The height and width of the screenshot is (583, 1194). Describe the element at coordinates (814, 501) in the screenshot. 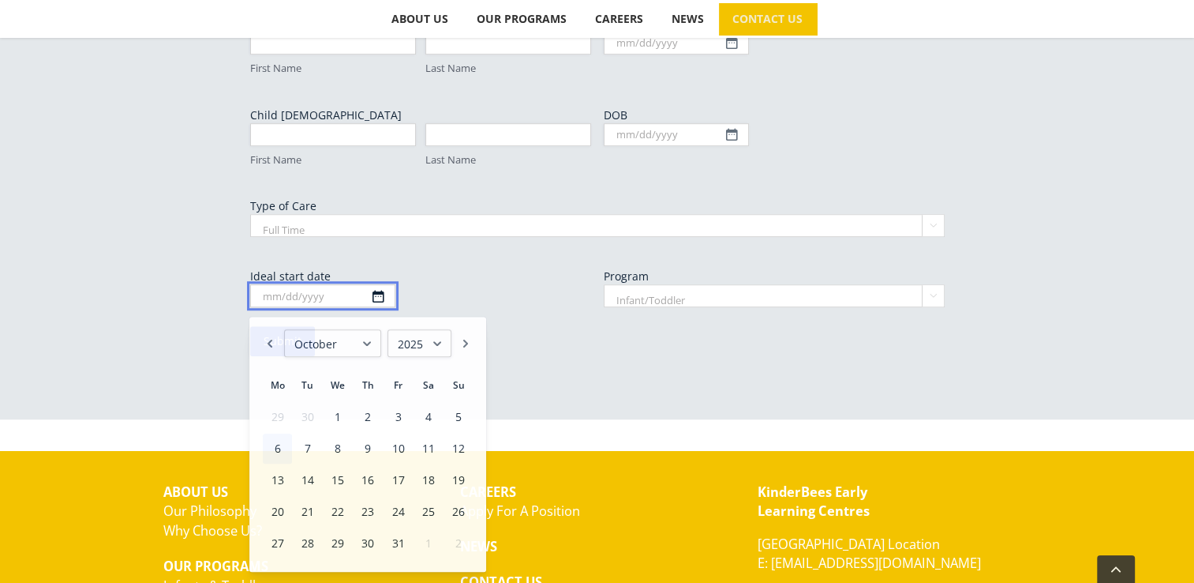

I see `a: KinderBees EarlyLearning Centres` at that location.